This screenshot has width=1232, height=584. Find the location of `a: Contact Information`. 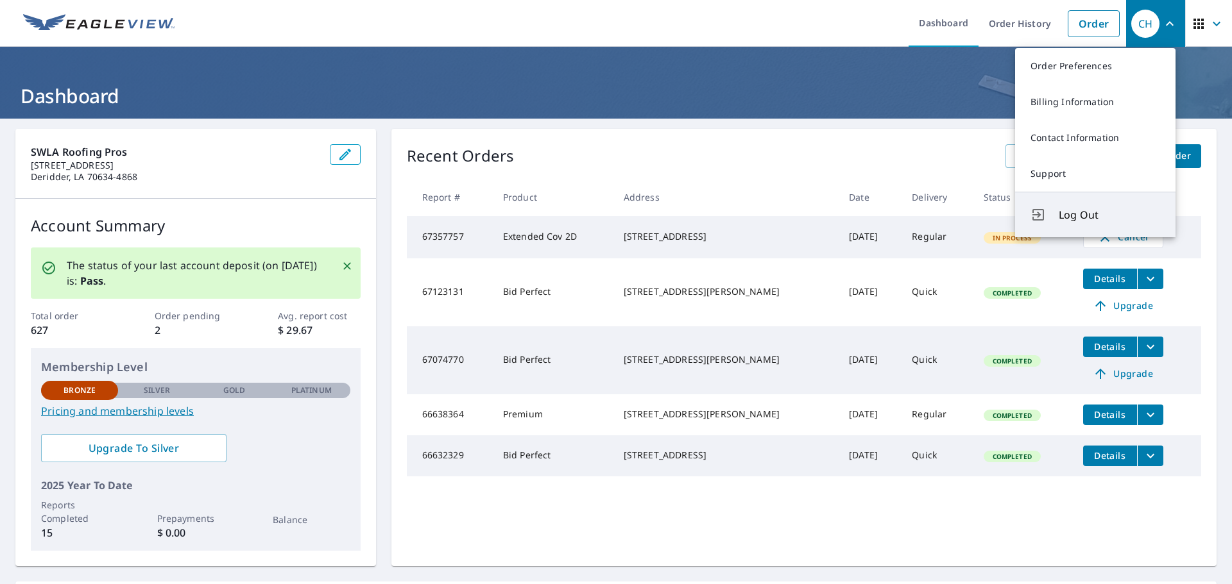

a: Contact Information is located at coordinates (1095, 138).